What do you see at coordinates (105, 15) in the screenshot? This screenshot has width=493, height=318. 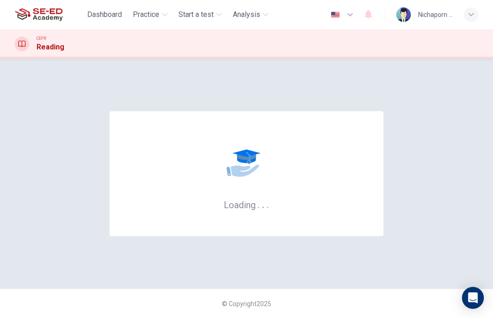 I see `button: Dashboard` at bounding box center [105, 15].